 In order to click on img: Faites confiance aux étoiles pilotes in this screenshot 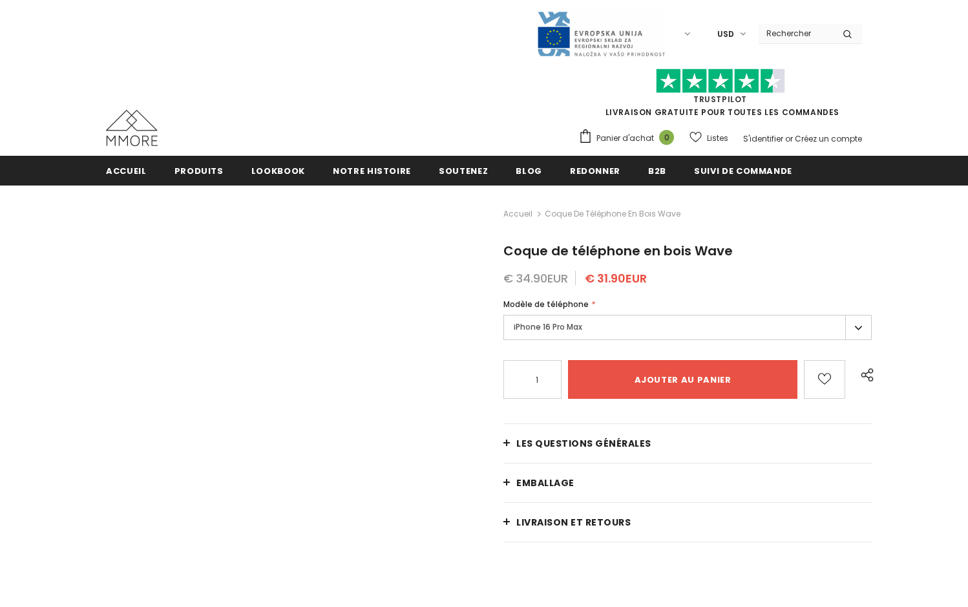, I will do `click(721, 81)`.